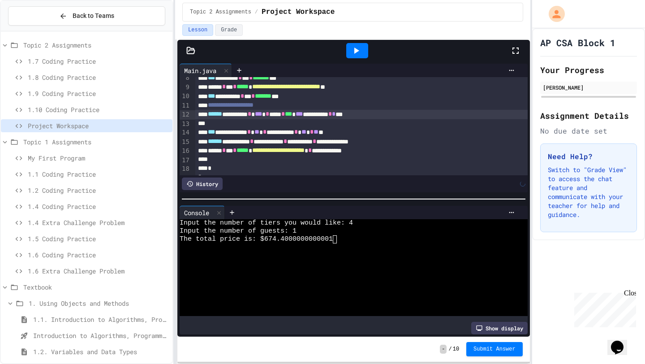 This screenshot has width=645, height=364. Describe the element at coordinates (98, 254) in the screenshot. I see `span: 1.6 Coding Practice` at that location.